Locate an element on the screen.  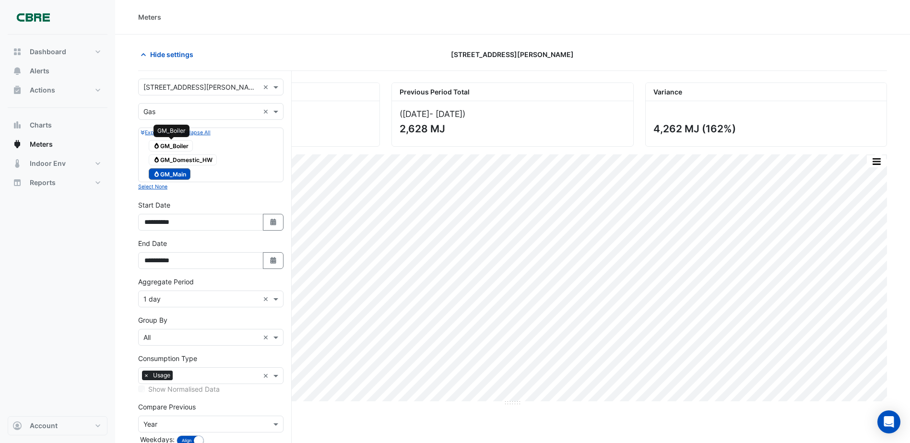
app-icon: Indoor Env is located at coordinates (17, 164).